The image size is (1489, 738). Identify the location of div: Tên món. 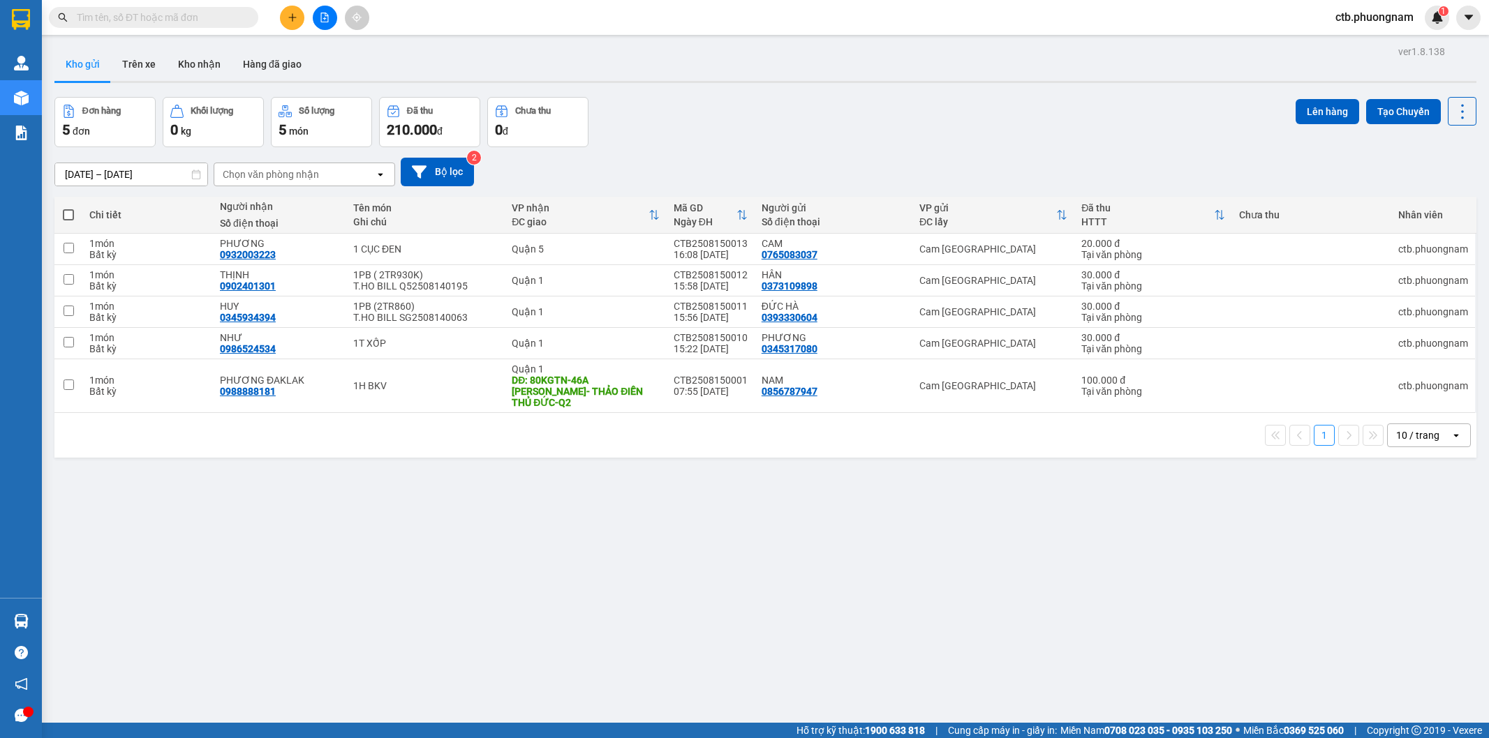
(425, 208).